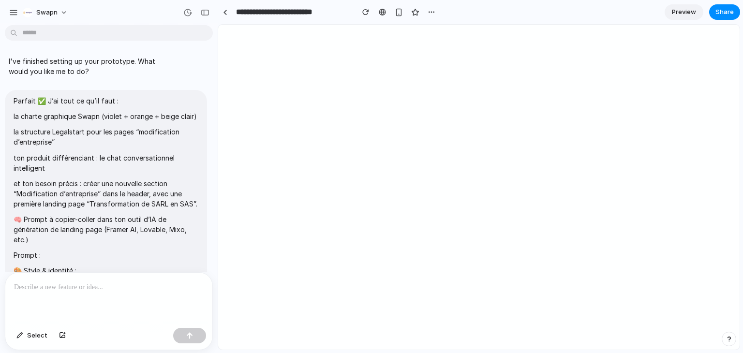  What do you see at coordinates (684, 12) in the screenshot?
I see `a: Preview` at bounding box center [684, 12].